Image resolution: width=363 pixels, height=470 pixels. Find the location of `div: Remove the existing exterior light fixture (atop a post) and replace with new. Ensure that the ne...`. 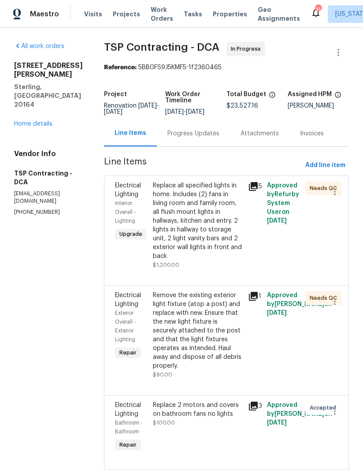

div: Remove the existing exterior light fixture (atop a post) and replace with new. Ensure that the ne... is located at coordinates (198, 331).